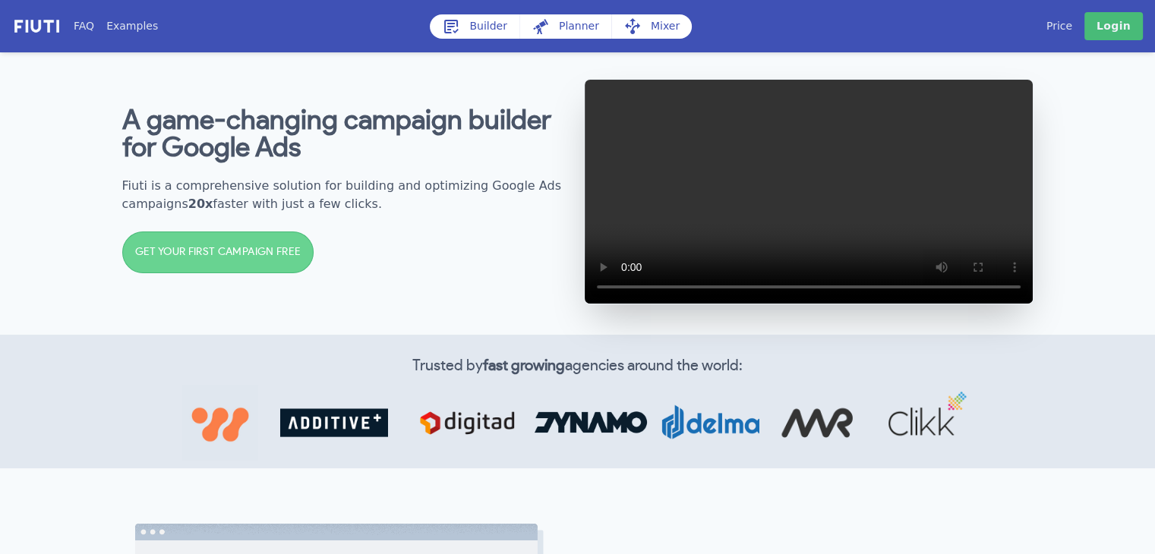 This screenshot has width=1155, height=554. Describe the element at coordinates (591, 423) in the screenshot. I see `img: 83c4e68.jpg` at that location.